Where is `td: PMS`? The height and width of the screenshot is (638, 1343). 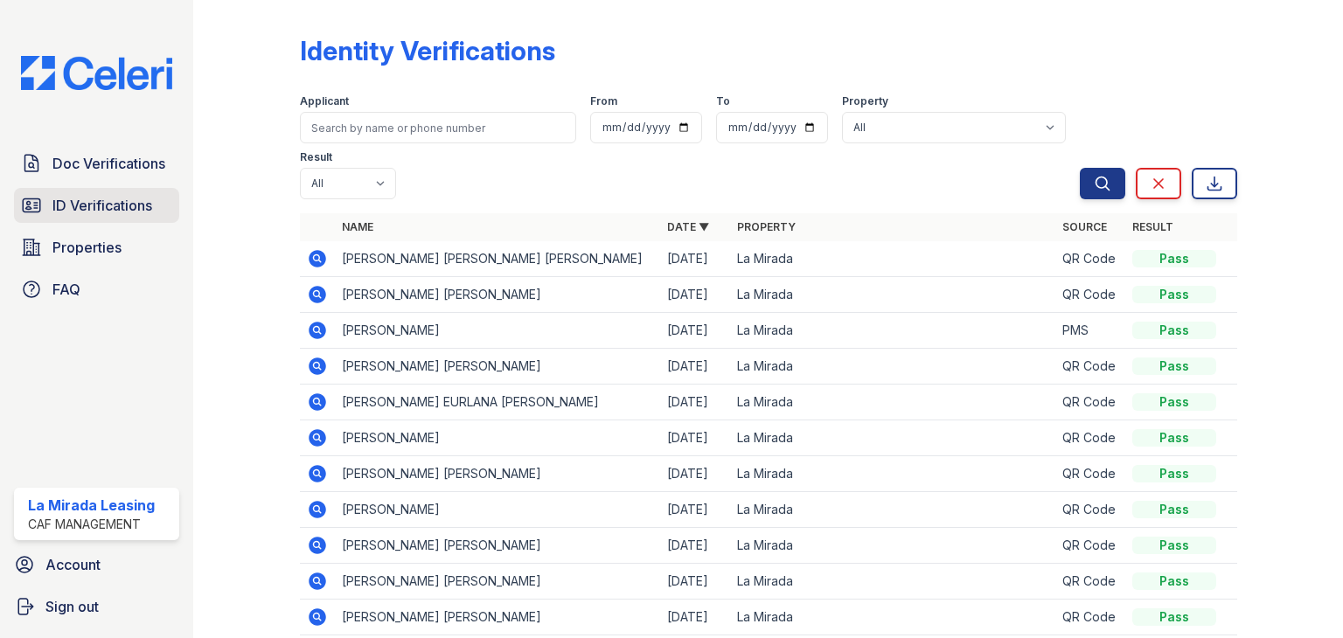 td: PMS is located at coordinates (1091, 331).